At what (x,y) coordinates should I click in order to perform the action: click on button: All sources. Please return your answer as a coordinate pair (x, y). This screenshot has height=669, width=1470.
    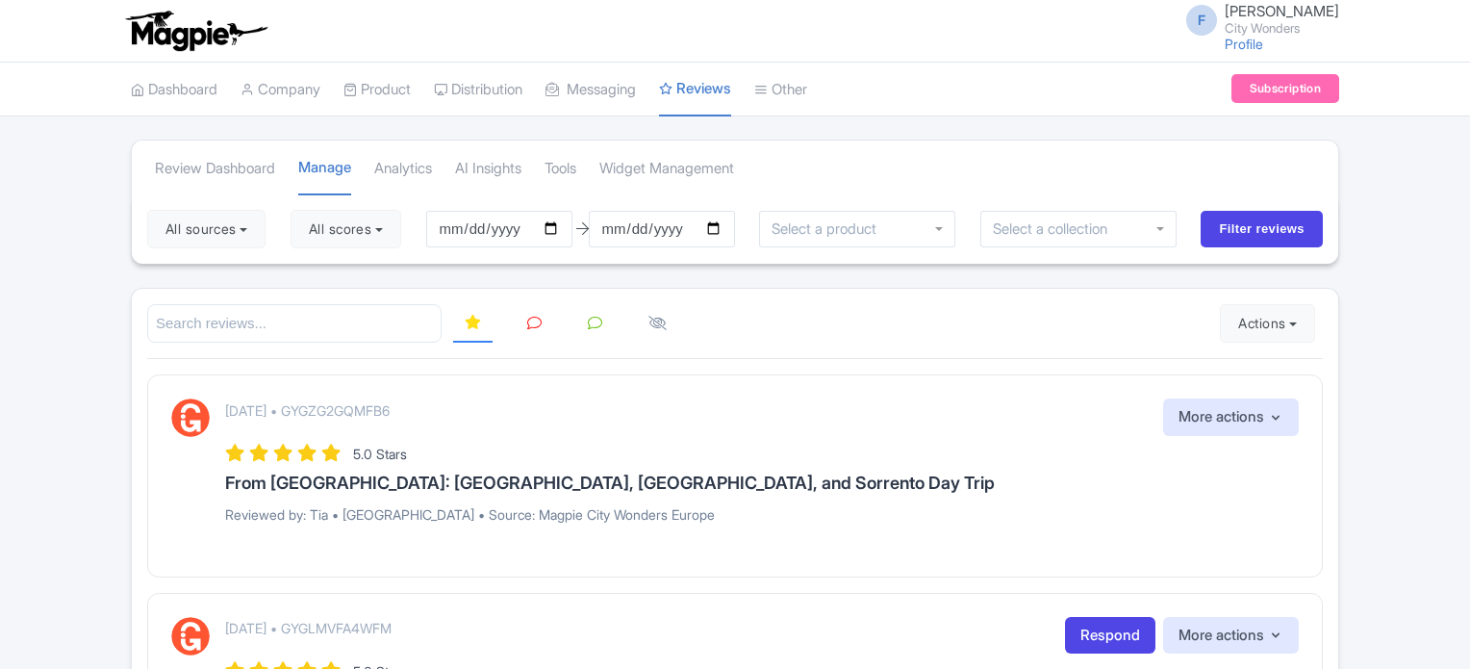
    Looking at the image, I should click on (206, 229).